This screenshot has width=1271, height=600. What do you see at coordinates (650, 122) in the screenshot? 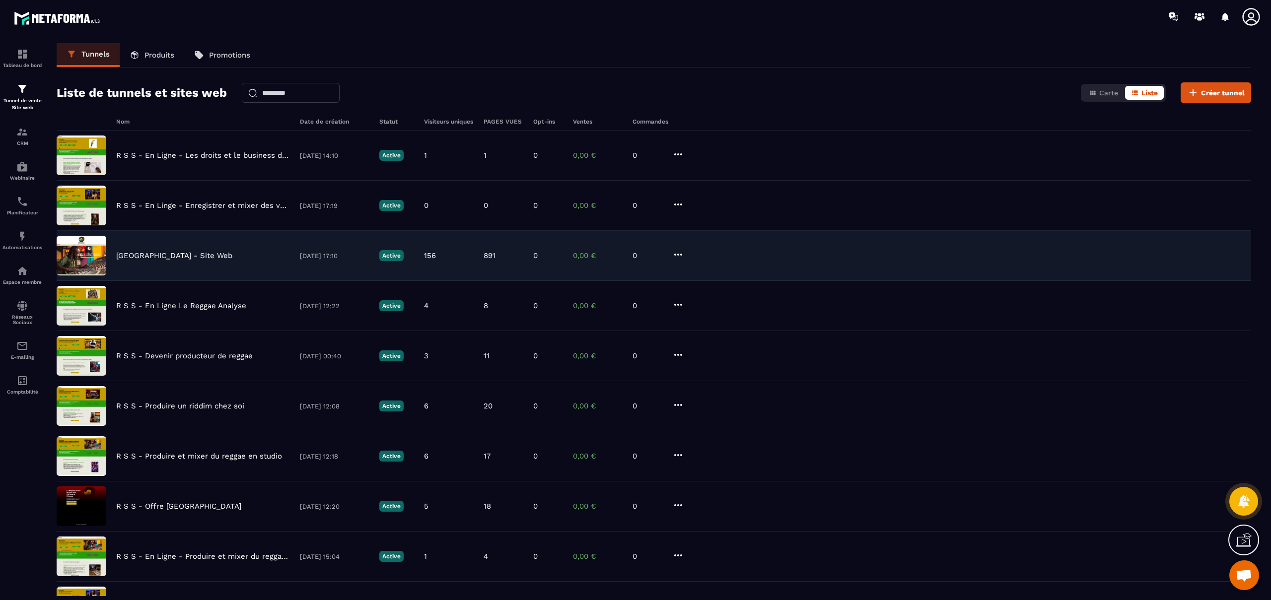
I see `h6: Commandes` at bounding box center [650, 122].